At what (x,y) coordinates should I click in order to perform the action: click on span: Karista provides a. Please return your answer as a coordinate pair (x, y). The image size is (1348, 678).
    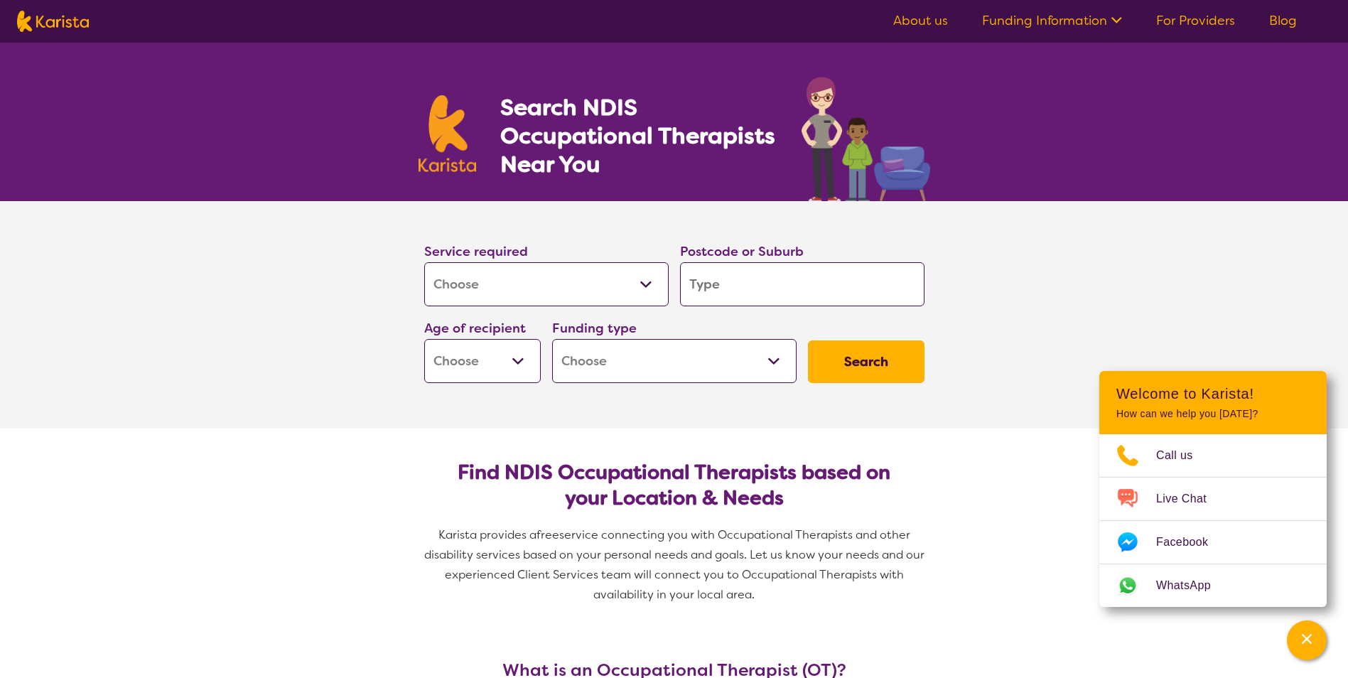
    Looking at the image, I should click on (488, 534).